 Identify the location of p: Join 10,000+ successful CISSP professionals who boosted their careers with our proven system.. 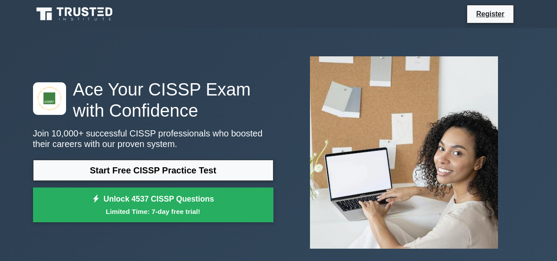
(153, 139).